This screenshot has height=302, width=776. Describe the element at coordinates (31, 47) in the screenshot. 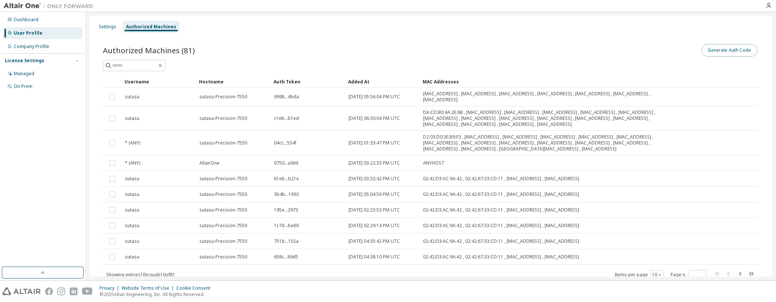

I see `div: Company Profile` at that location.